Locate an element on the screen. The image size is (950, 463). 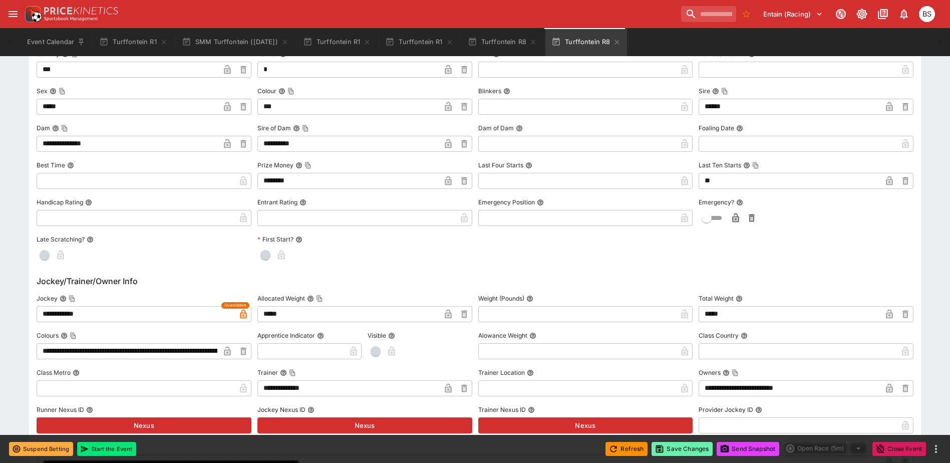
button: Sire of DamCopy To Clipboard is located at coordinates (296, 128).